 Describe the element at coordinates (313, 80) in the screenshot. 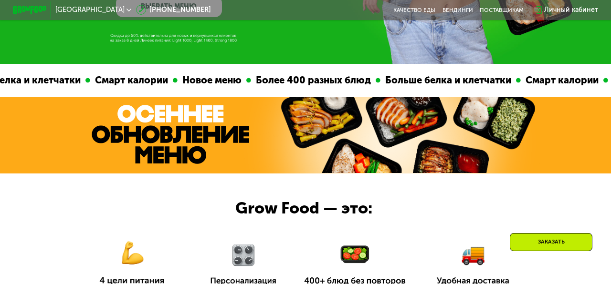

I see `div: Более 400 разных блюд` at that location.